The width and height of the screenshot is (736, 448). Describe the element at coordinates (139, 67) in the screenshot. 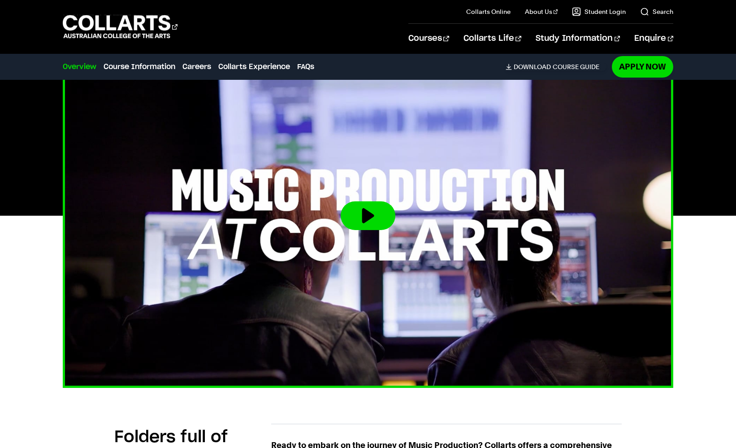

I see `a: Course Information` at that location.